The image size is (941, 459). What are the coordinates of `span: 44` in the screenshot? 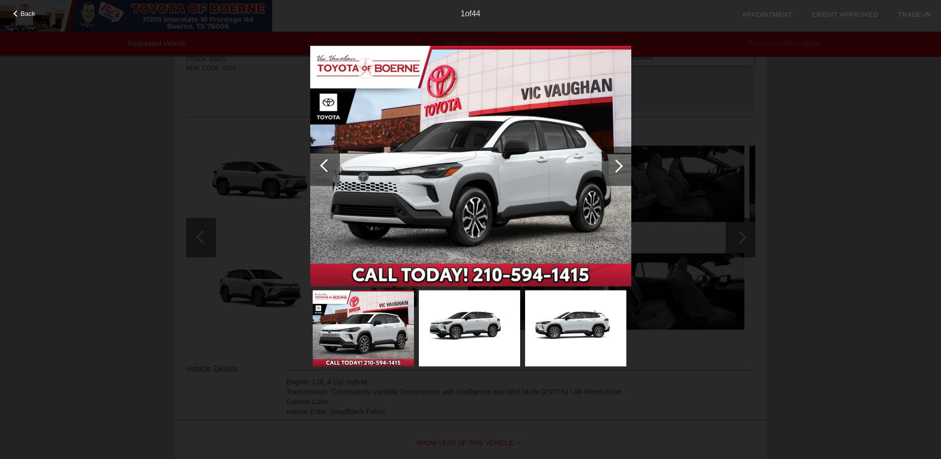 It's located at (476, 13).